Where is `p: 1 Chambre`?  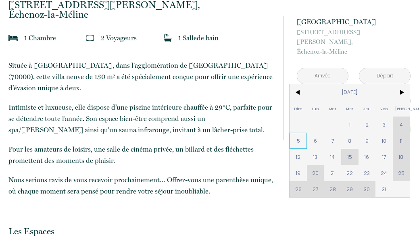 p: 1 Chambre is located at coordinates (40, 38).